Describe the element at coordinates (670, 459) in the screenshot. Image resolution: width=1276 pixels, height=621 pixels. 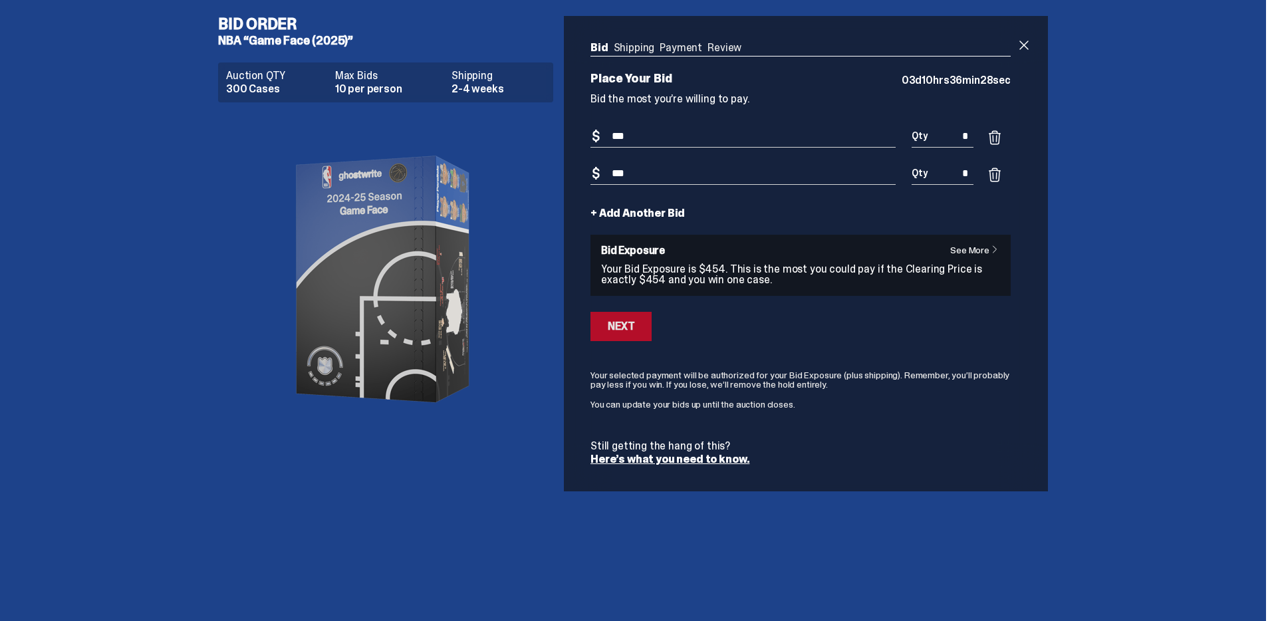
I see `a: Here’s what you need to know.` at that location.